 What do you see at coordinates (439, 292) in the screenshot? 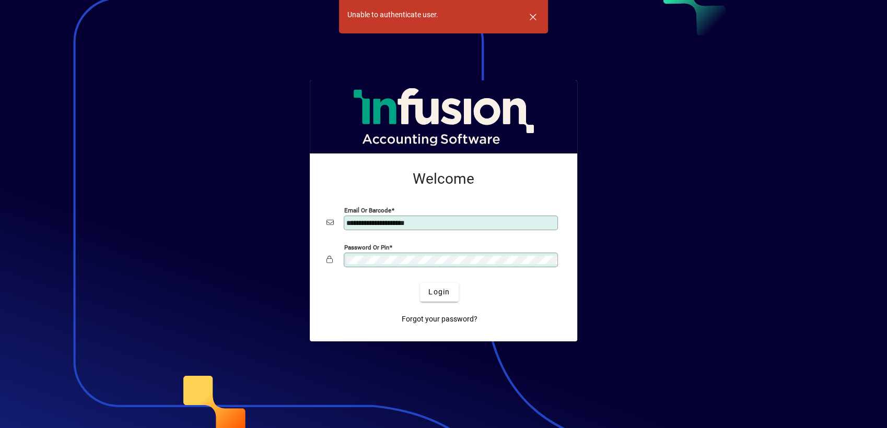
I see `button: Login` at bounding box center [439, 292].